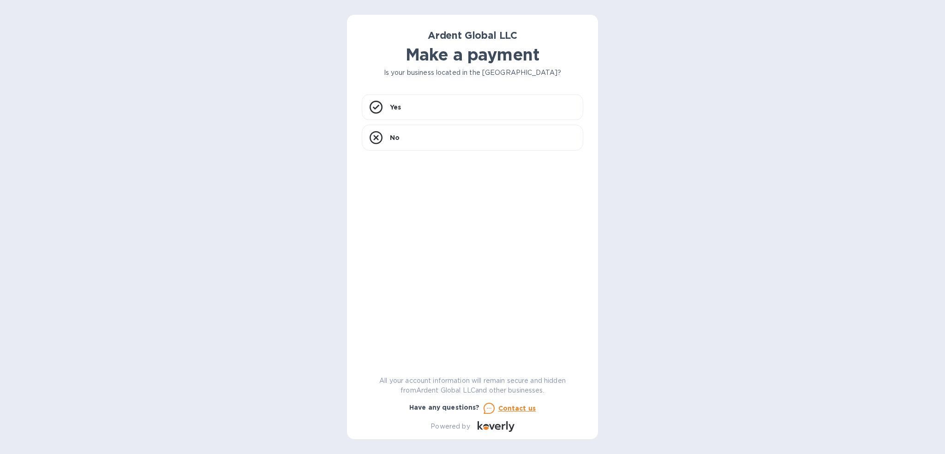 This screenshot has width=945, height=454. Describe the element at coordinates (450, 426) in the screenshot. I see `p: Powered by` at that location.